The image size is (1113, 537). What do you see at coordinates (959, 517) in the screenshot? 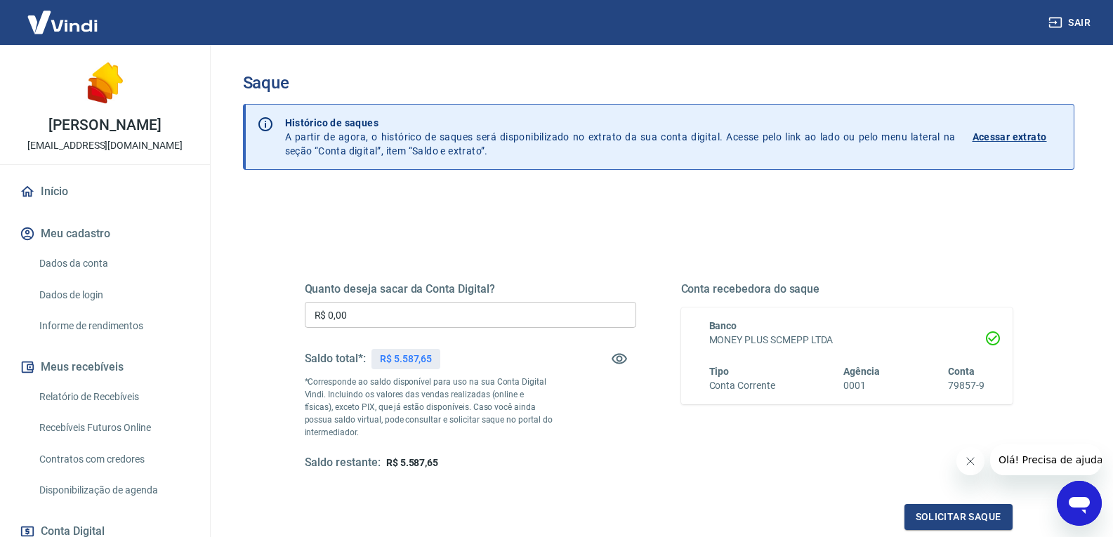
I see `button: Solicitar saque` at bounding box center [959, 517].